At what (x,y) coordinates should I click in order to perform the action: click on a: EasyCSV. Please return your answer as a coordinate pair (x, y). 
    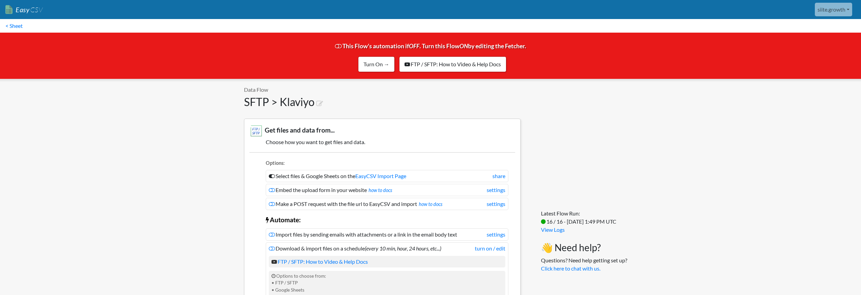
    Looking at the image, I should click on (24, 10).